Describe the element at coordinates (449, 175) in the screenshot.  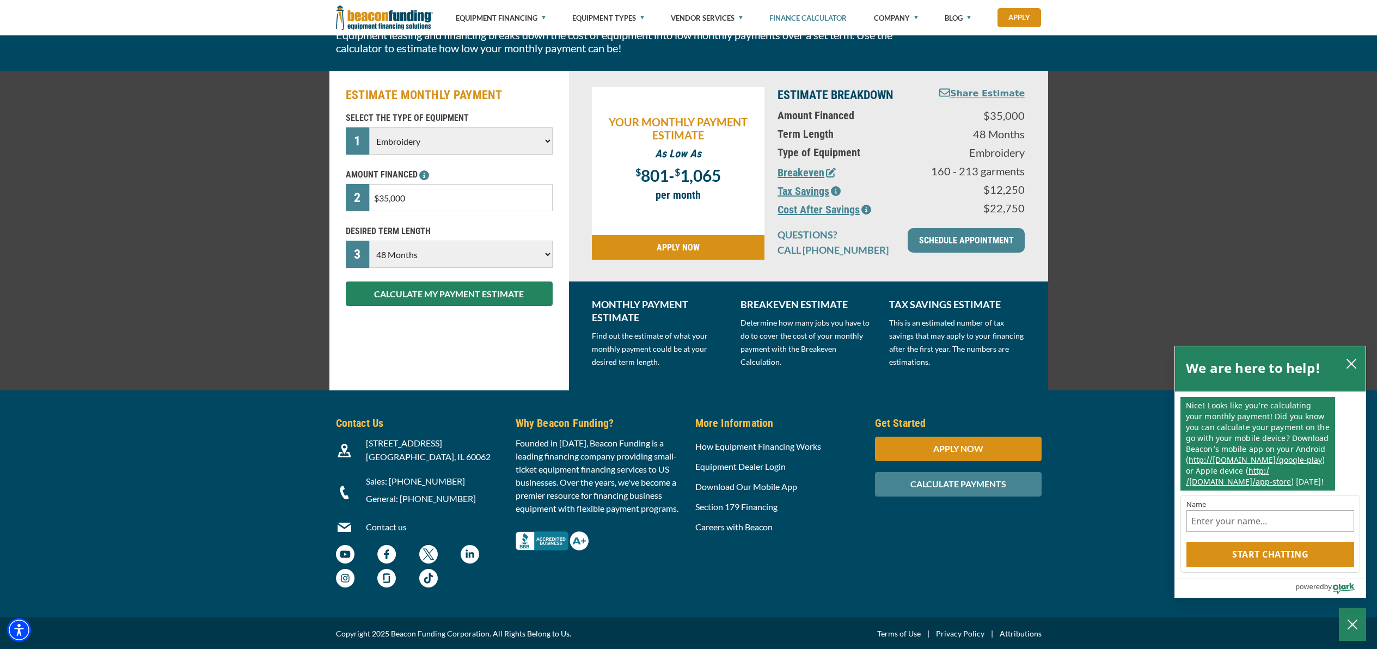
I see `p: AMOUNT FINANCED` at that location.